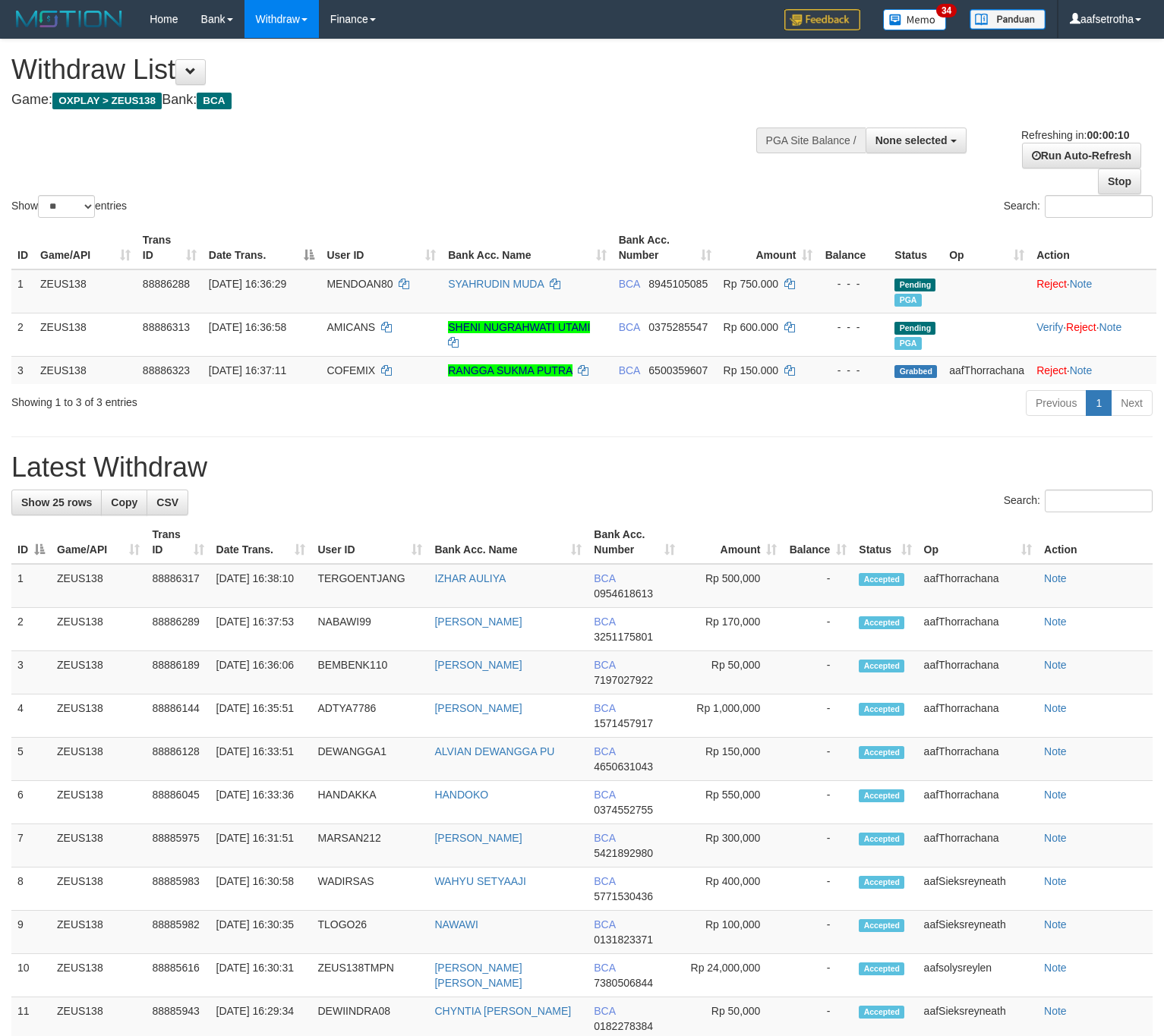 The width and height of the screenshot is (1164, 1036). Describe the element at coordinates (178, 629) in the screenshot. I see `td: 88886289` at that location.